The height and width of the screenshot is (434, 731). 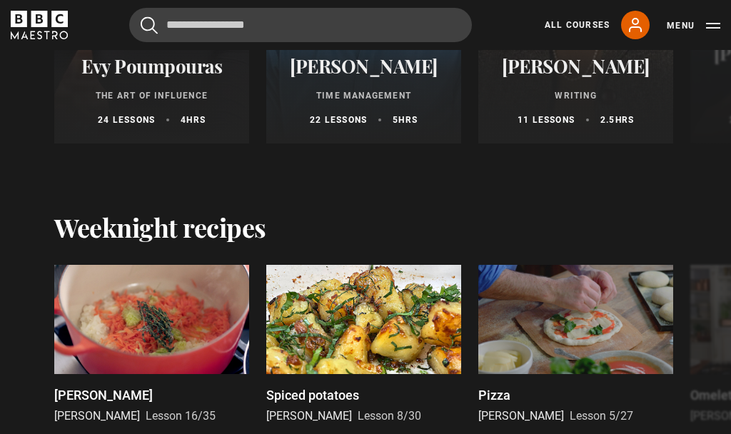 What do you see at coordinates (389, 416) in the screenshot?
I see `span: Lesson 8/30` at bounding box center [389, 416].